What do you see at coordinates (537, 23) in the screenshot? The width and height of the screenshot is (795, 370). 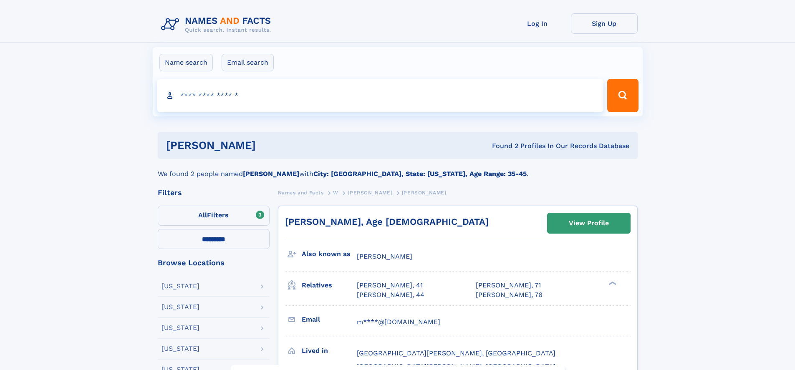 I see `a: Log In` at bounding box center [537, 23].